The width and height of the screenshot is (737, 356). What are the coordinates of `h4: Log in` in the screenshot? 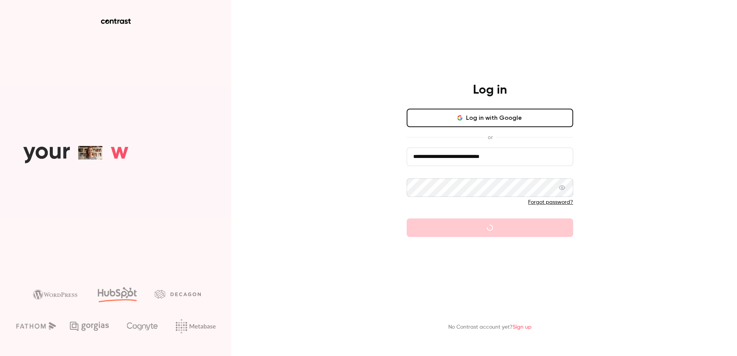 It's located at (490, 90).